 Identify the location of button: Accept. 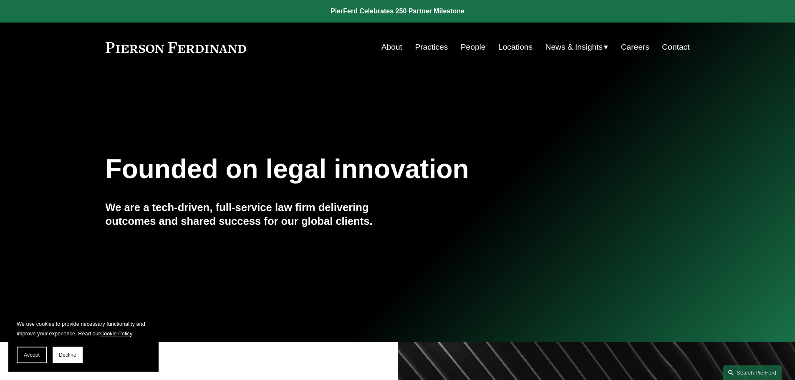
(32, 355).